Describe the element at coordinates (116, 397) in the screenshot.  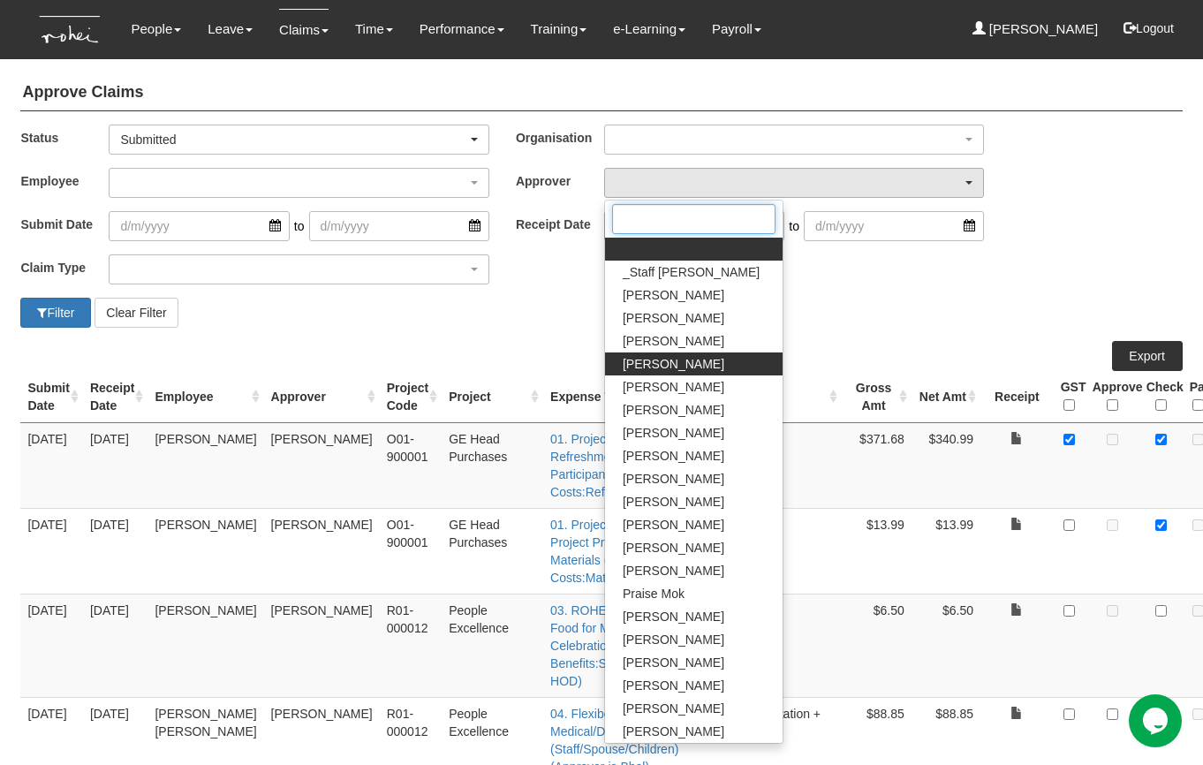
I see `th: Receipt Date : activate to sort column ascending` at that location.